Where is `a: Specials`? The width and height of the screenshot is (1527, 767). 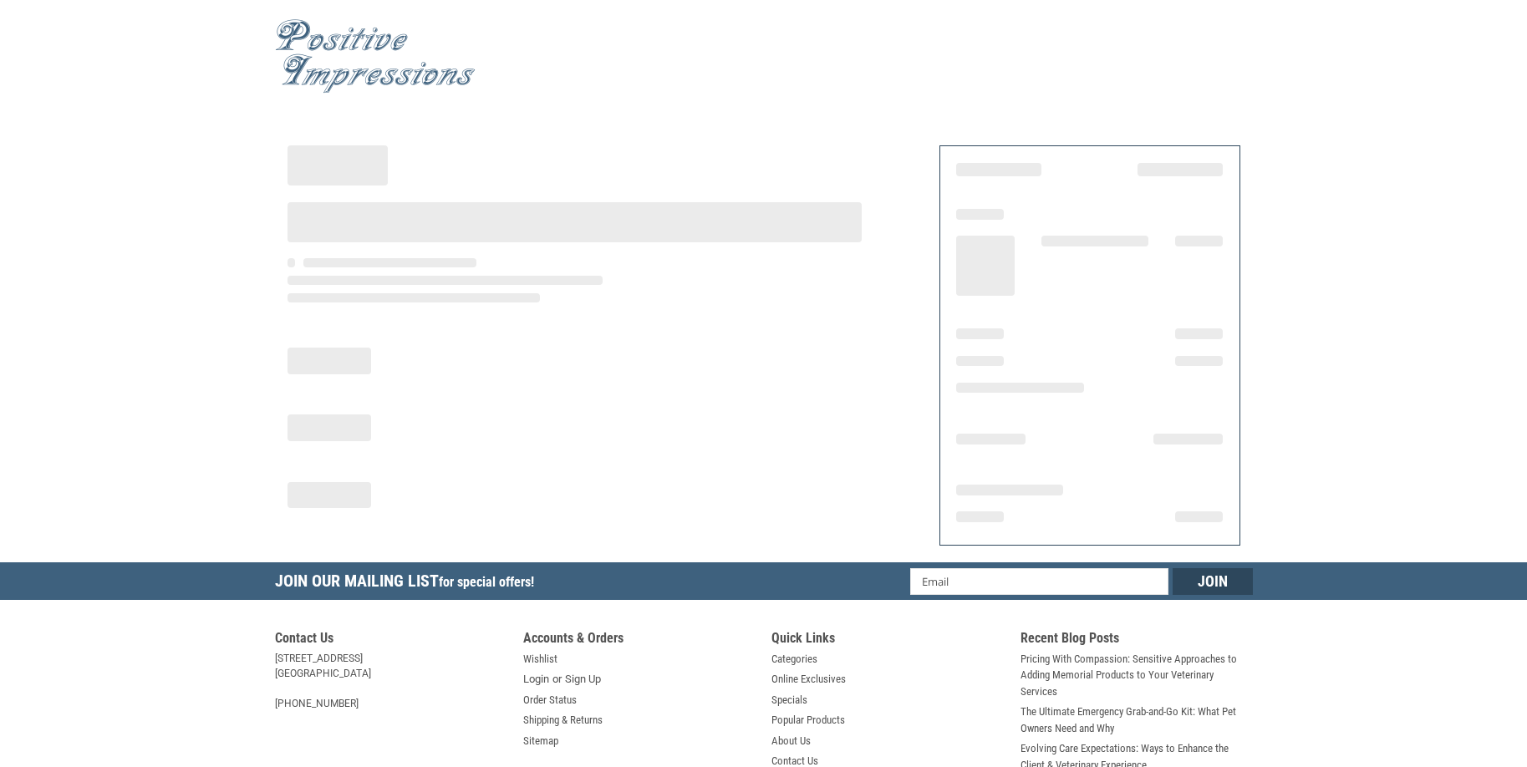
a: Specials is located at coordinates (789, 701).